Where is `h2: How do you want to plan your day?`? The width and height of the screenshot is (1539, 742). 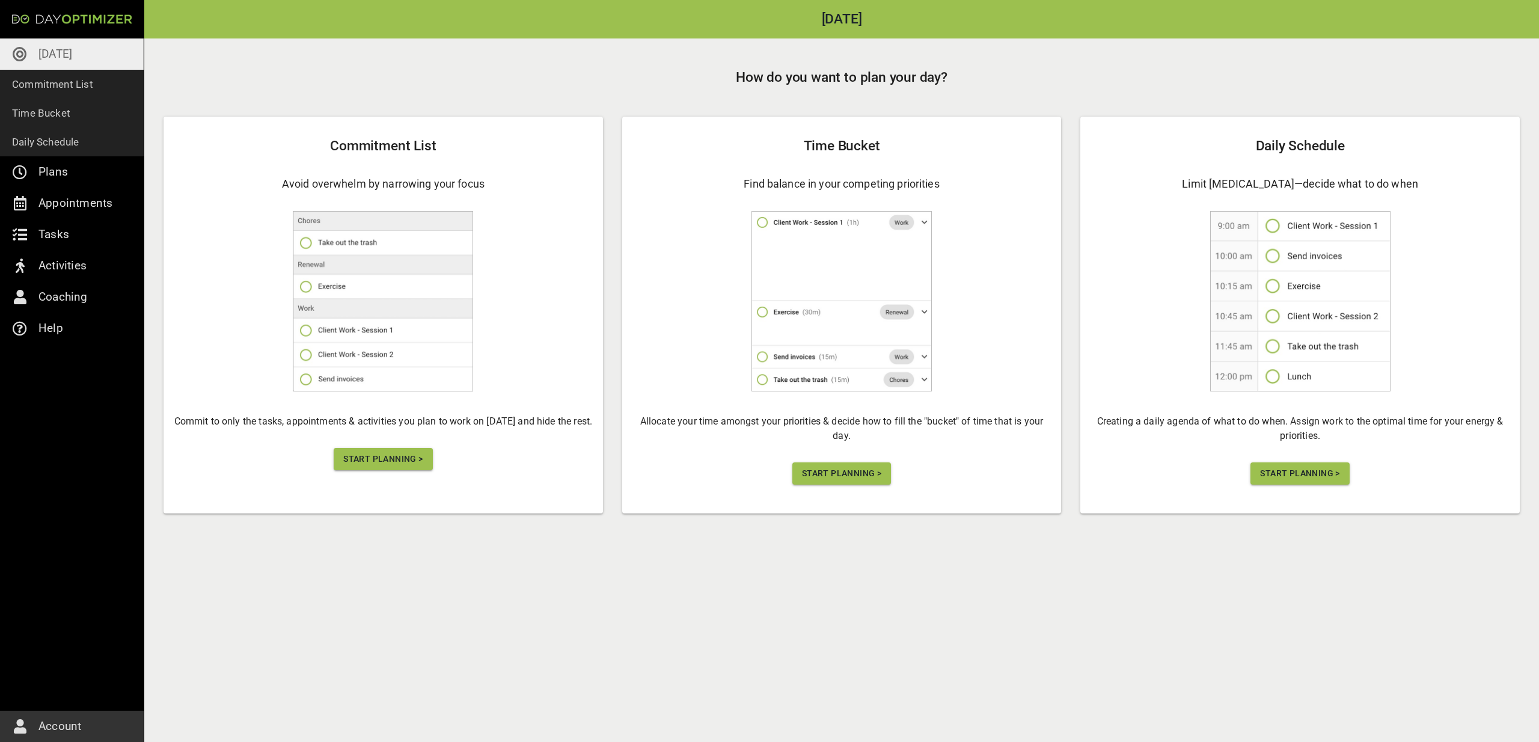
h2: How do you want to plan your day? is located at coordinates (842, 78).